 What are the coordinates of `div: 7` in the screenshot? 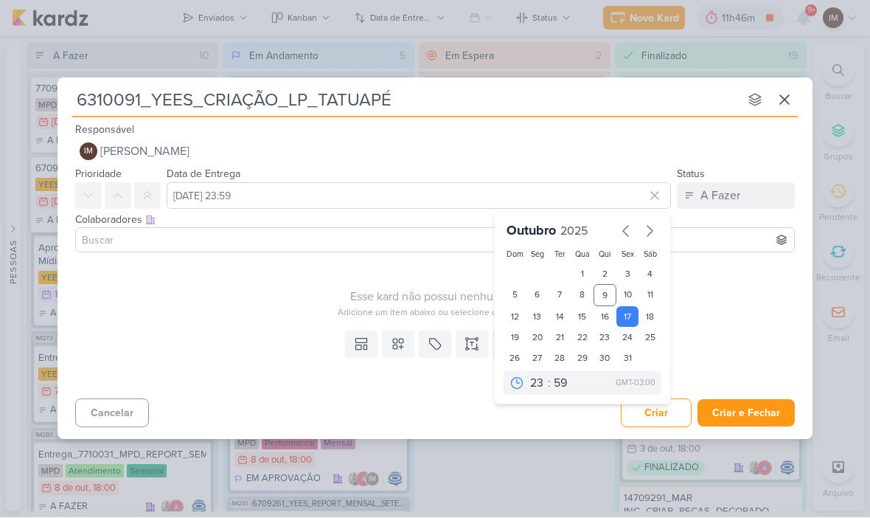 It's located at (560, 296).